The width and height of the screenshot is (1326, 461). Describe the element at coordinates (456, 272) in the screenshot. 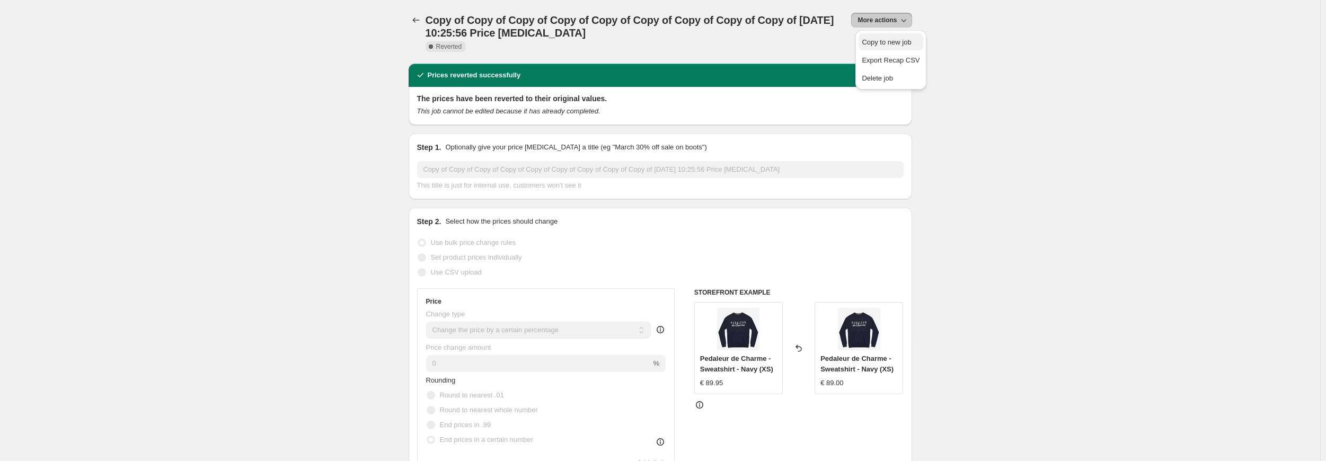

I see `span: Use CSV upload` at that location.